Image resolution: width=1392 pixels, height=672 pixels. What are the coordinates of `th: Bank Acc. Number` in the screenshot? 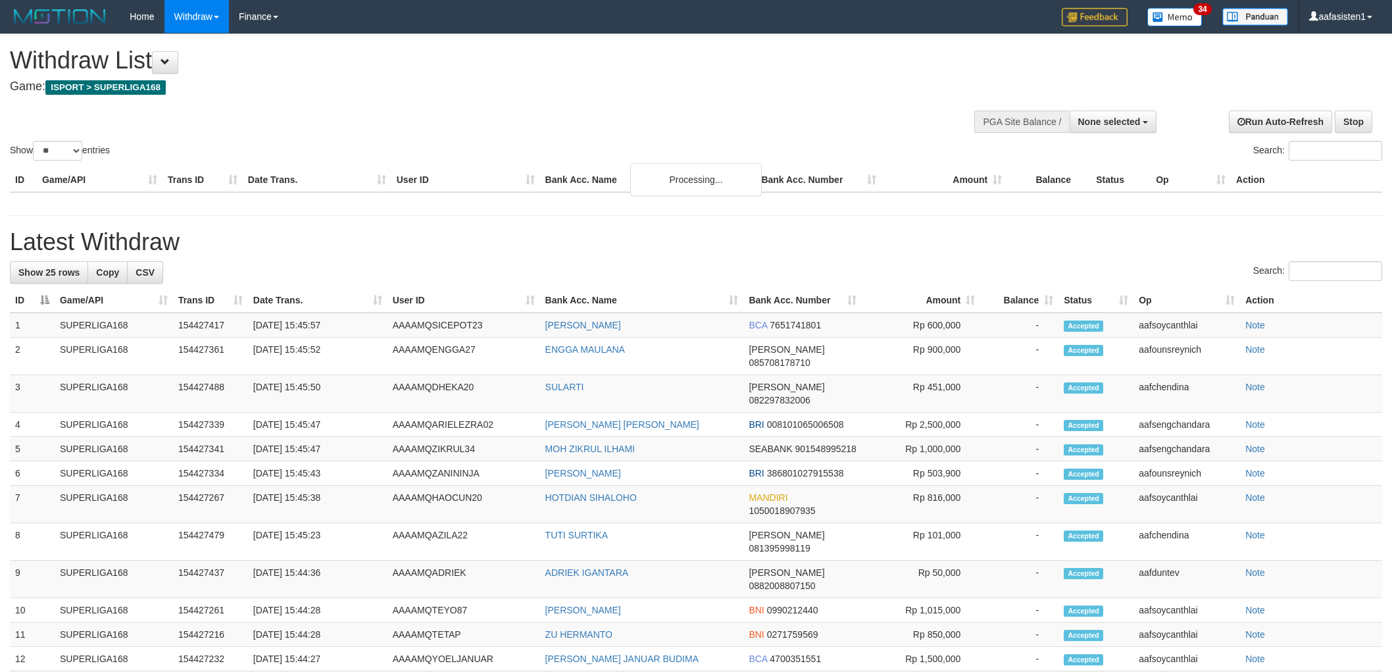 It's located at (818, 180).